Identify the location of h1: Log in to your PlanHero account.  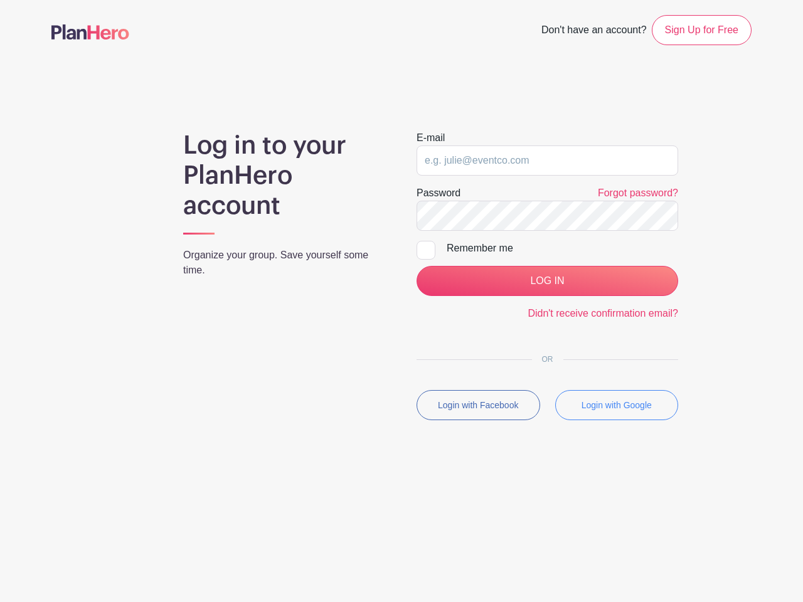
(285, 176).